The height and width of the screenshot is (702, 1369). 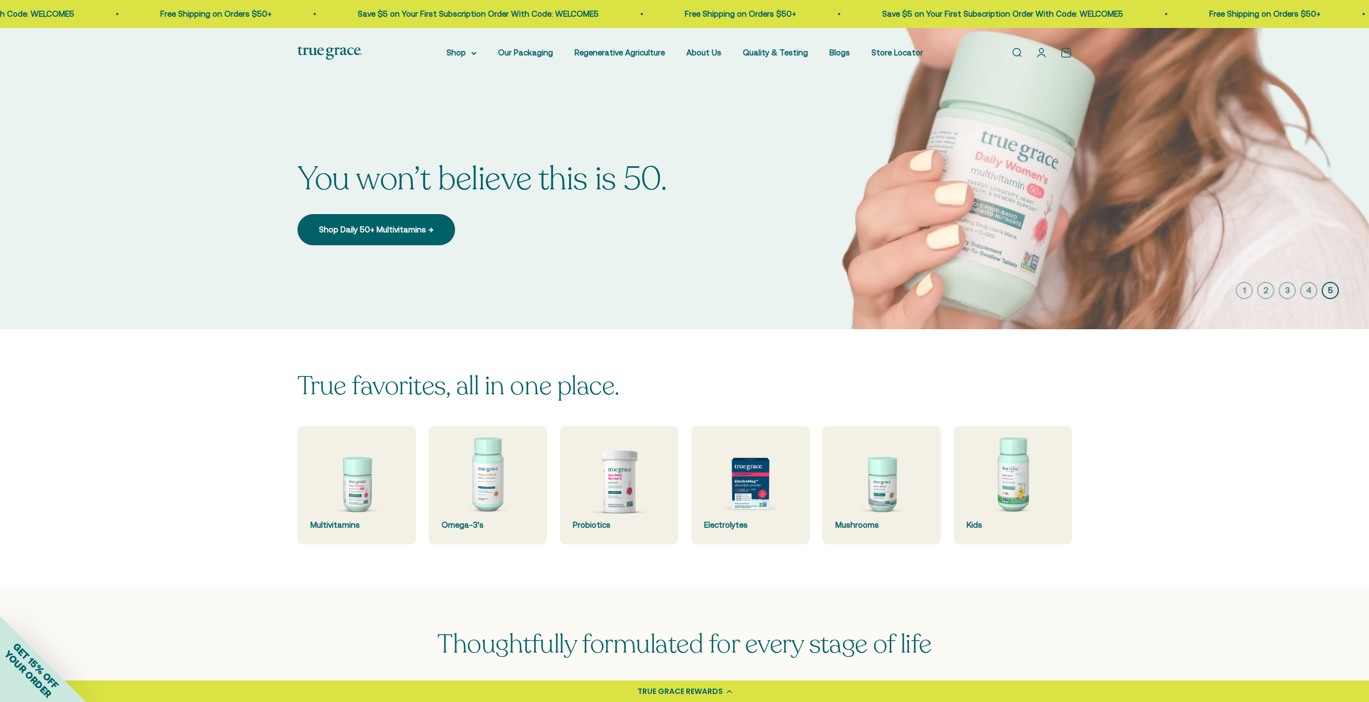 What do you see at coordinates (458, 386) in the screenshot?
I see `split-lines: True favorites, all in one place.` at bounding box center [458, 386].